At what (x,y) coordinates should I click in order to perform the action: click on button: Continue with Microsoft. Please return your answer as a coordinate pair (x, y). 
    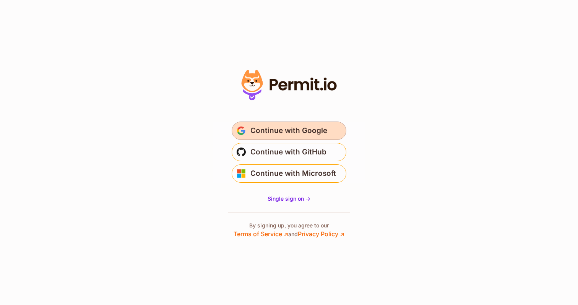
    Looking at the image, I should click on (289, 174).